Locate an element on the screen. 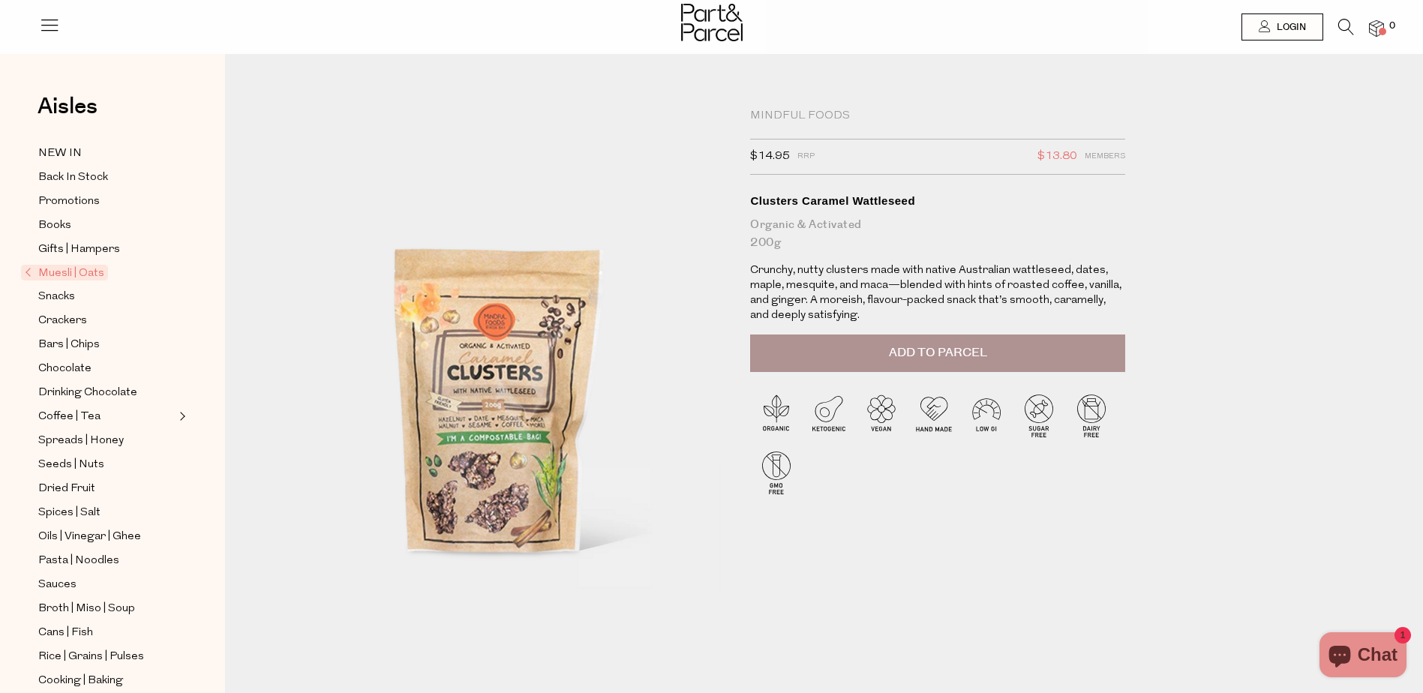 This screenshot has width=1423, height=693. span: Sauces is located at coordinates (57, 585).